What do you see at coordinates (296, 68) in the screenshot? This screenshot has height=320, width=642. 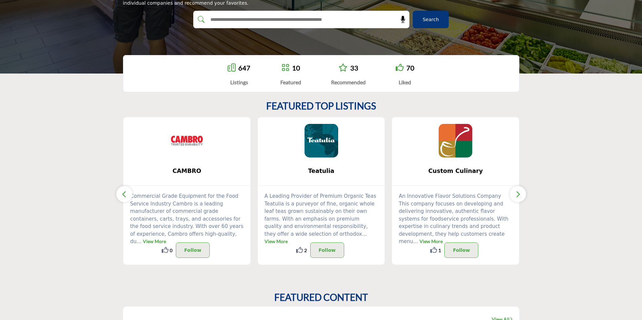 I see `a: 10` at bounding box center [296, 68].